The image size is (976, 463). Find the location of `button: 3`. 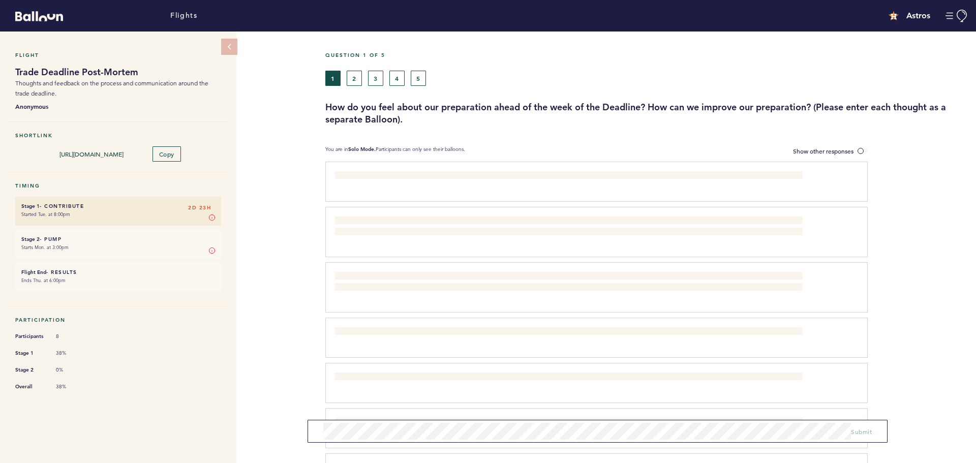

button: 3 is located at coordinates (376, 78).